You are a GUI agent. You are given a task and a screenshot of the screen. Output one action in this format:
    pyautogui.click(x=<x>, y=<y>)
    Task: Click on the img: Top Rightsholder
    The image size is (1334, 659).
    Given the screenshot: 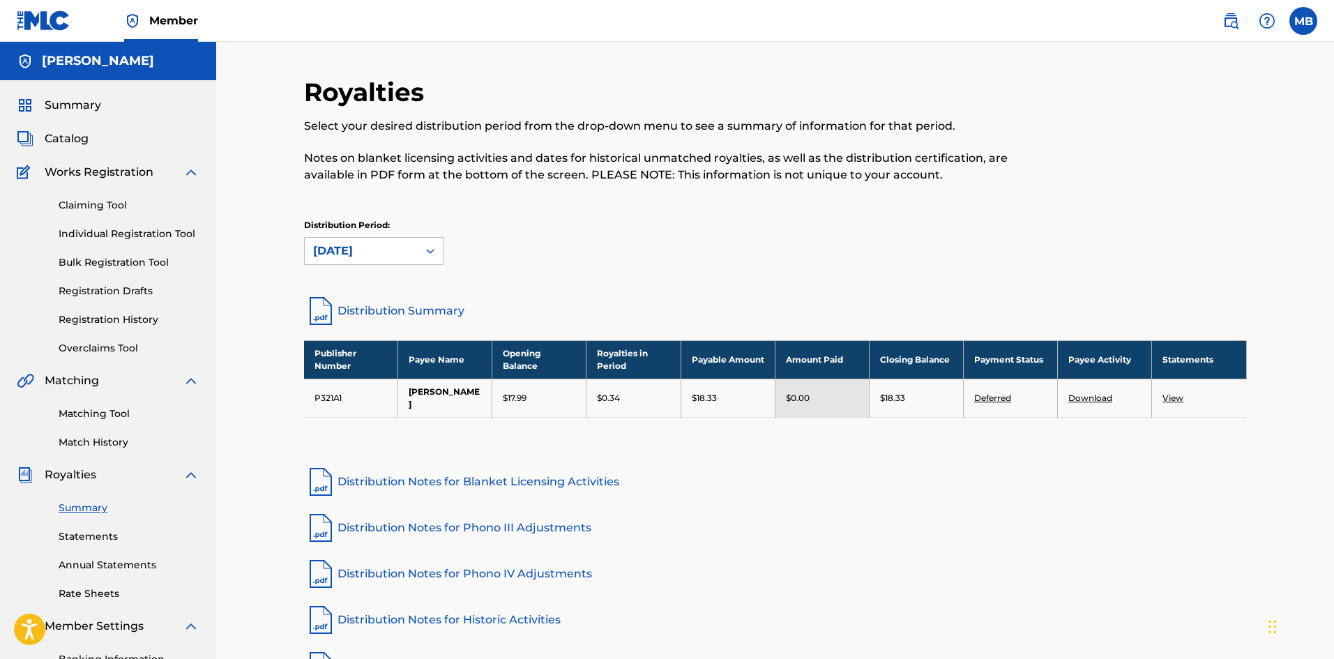 What is the action you would take?
    pyautogui.click(x=132, y=21)
    